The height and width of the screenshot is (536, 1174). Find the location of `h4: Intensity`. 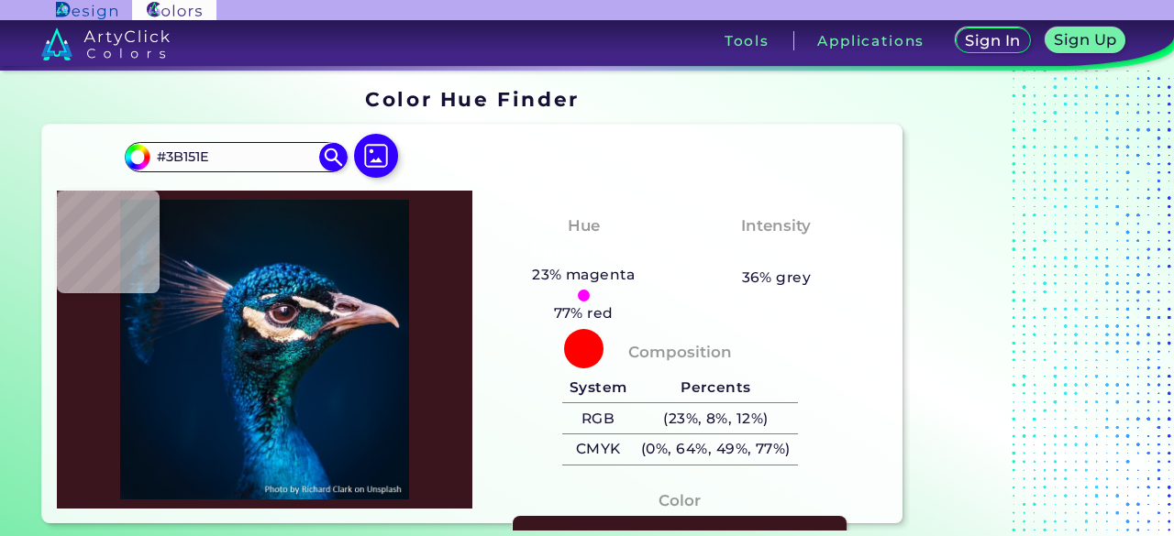

h4: Intensity is located at coordinates (776, 226).